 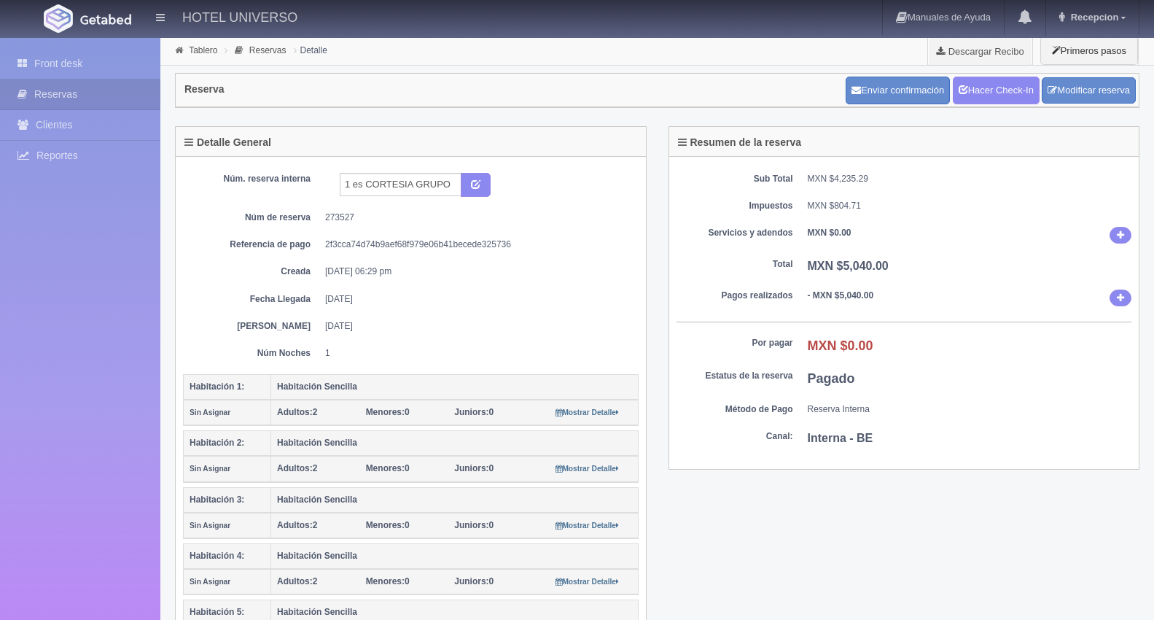 I want to click on dt: Sub Total, so click(x=735, y=179).